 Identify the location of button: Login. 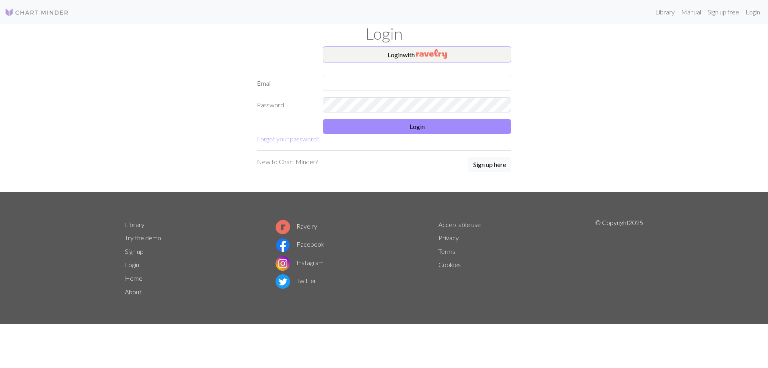
(417, 126).